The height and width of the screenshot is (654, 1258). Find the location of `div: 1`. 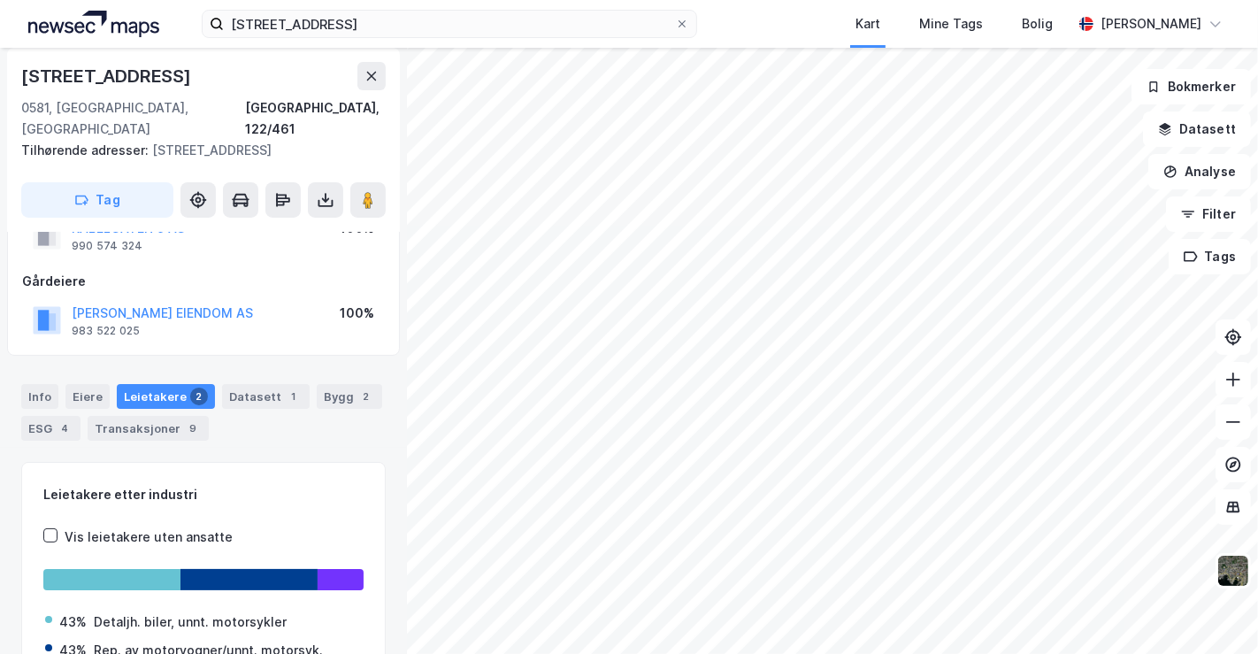

div: 1 is located at coordinates (294, 396).